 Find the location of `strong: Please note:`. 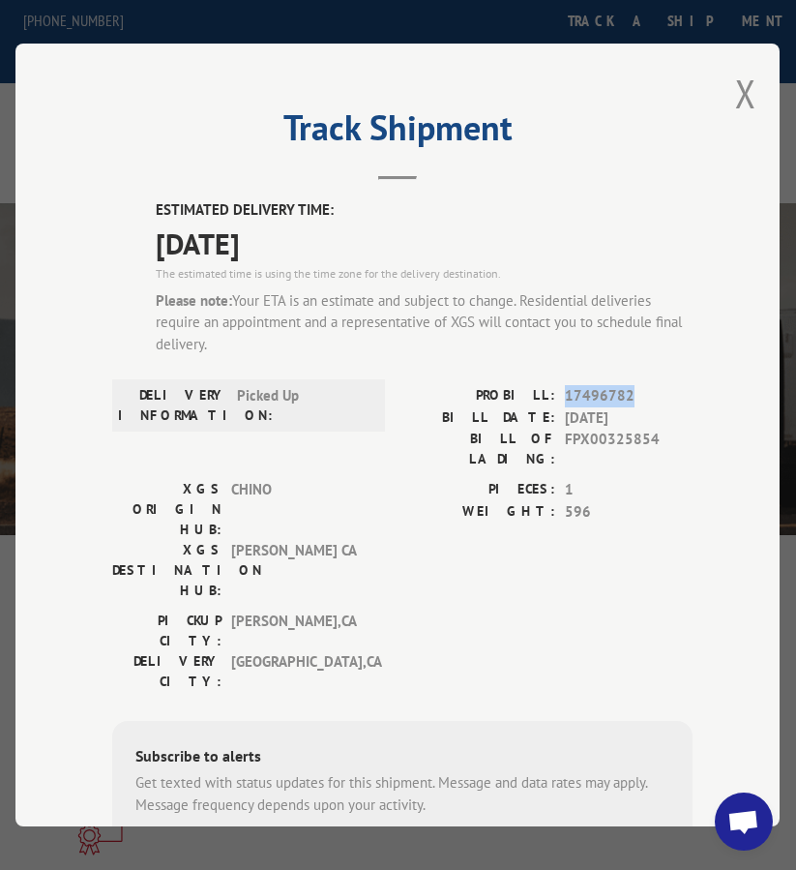

strong: Please note: is located at coordinates (194, 300).